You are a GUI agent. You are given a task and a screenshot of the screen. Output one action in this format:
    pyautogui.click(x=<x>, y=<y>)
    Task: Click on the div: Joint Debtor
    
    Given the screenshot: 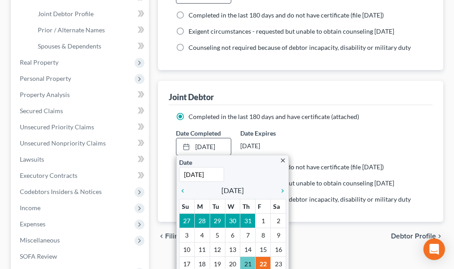 What is the action you would take?
    pyautogui.click(x=191, y=97)
    